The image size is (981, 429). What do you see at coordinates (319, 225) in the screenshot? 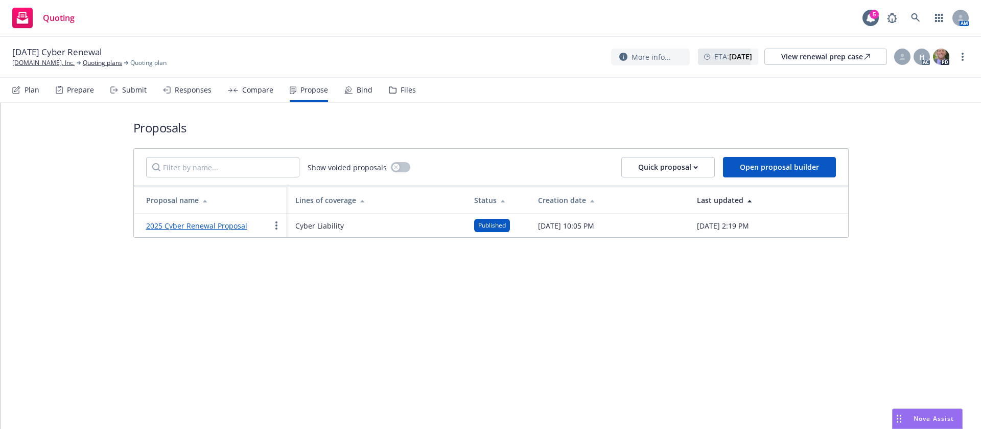
I see `span: Cyber Liability` at bounding box center [319, 225].